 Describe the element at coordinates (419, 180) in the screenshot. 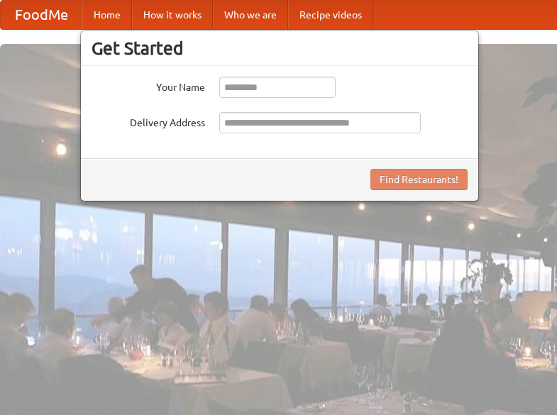

I see `button: Find Restaurants!` at that location.